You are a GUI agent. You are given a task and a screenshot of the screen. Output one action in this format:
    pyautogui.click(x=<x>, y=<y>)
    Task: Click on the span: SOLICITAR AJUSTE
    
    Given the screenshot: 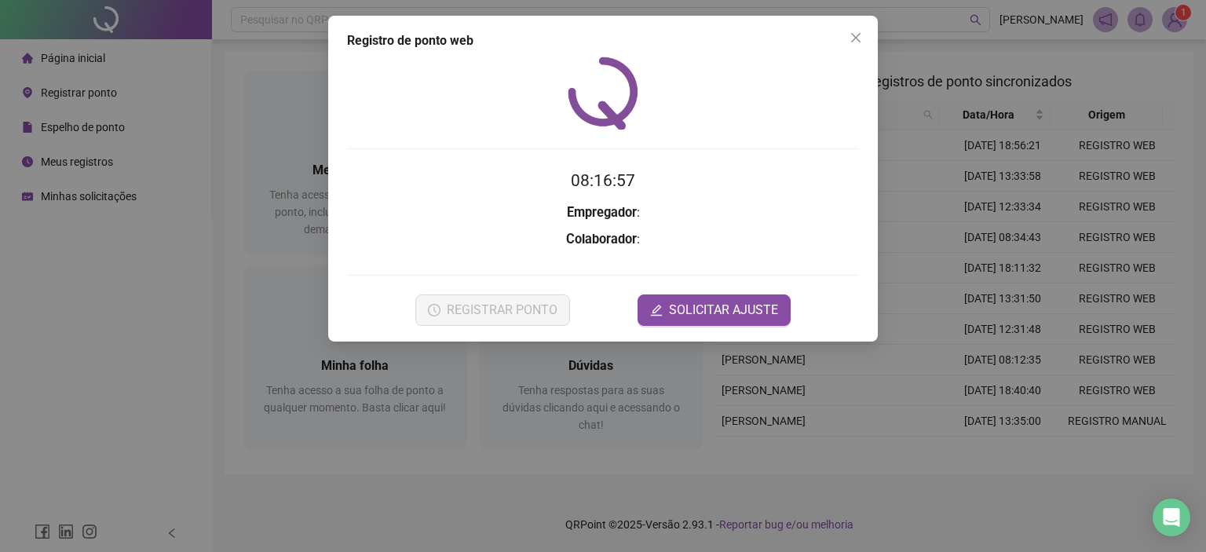 What is the action you would take?
    pyautogui.click(x=723, y=310)
    